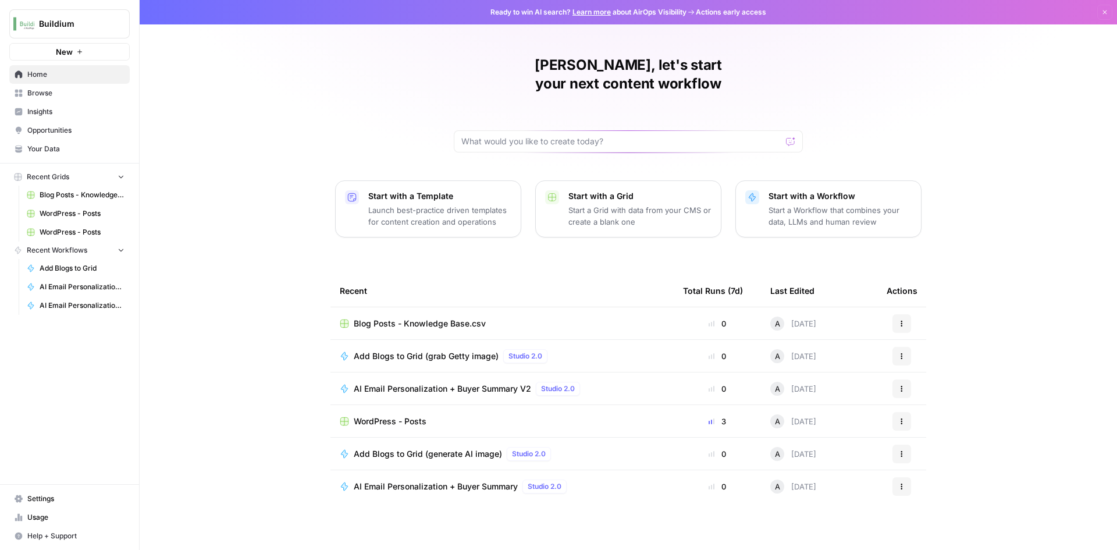 This screenshot has height=550, width=1117. I want to click on a: Usage, so click(69, 517).